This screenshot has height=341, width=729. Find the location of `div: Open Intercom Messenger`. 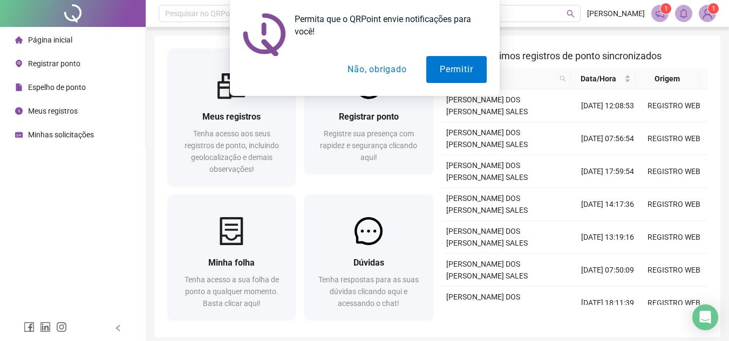

div: Open Intercom Messenger is located at coordinates (705, 318).